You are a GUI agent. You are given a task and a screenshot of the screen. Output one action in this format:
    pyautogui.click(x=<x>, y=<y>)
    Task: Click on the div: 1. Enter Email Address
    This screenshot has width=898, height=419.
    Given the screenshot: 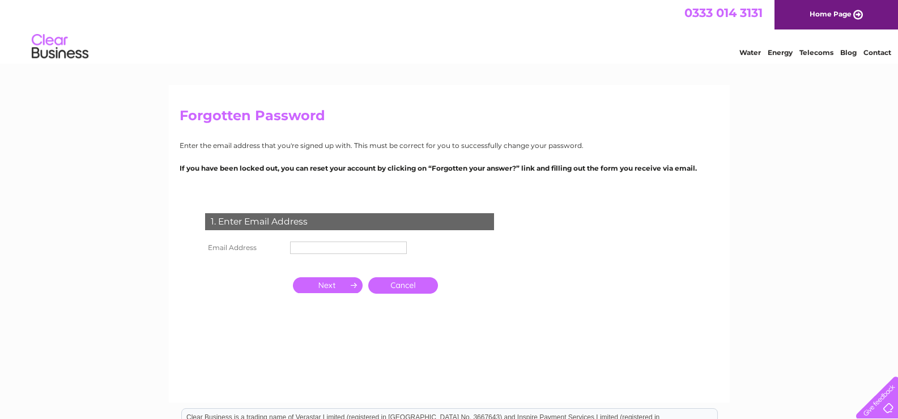 What is the action you would take?
    pyautogui.click(x=350, y=222)
    